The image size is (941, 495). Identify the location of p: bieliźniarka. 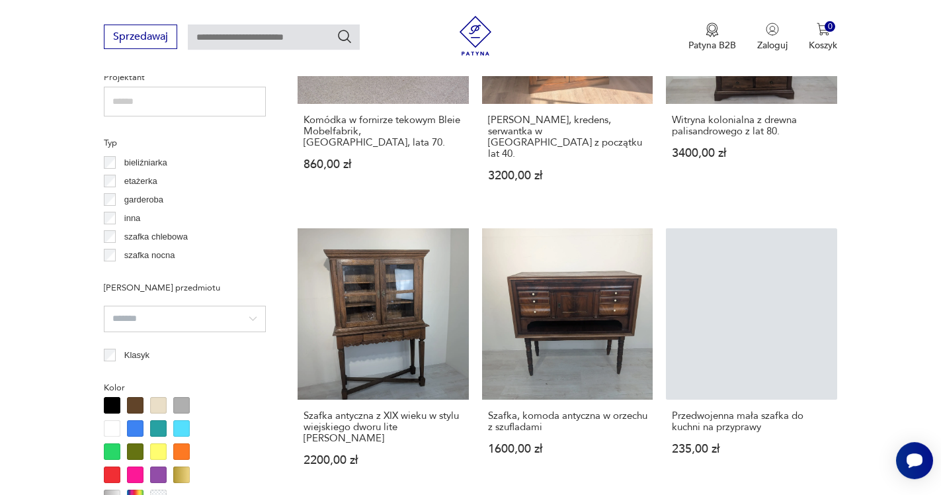
(146, 163).